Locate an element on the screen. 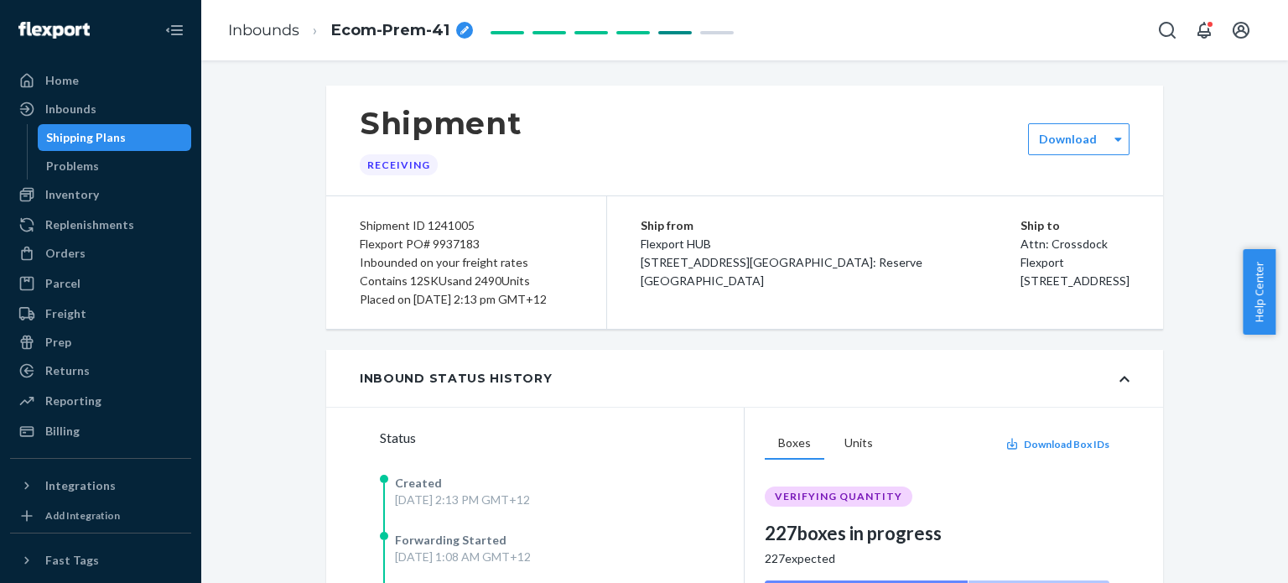  button: Boxes is located at coordinates (794, 444).